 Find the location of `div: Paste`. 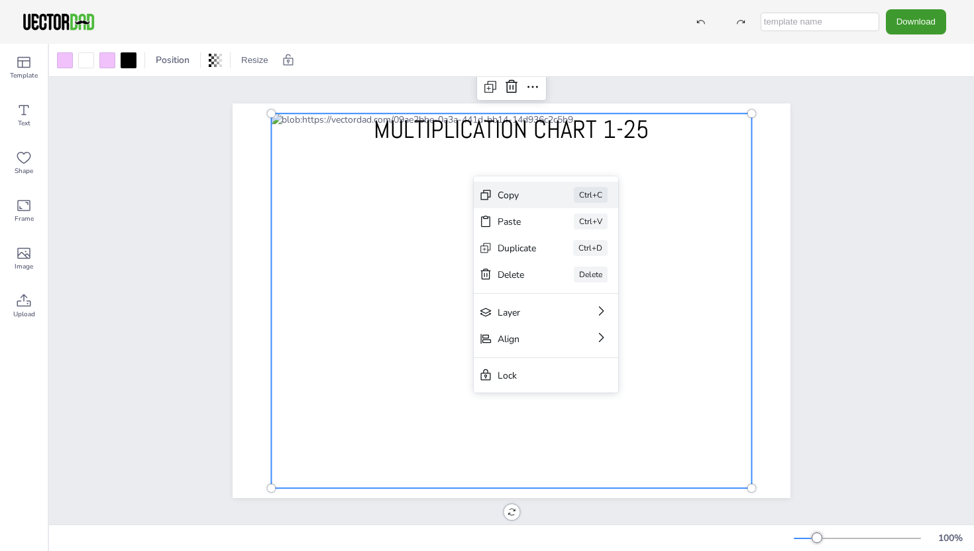

div: Paste is located at coordinates (517, 221).